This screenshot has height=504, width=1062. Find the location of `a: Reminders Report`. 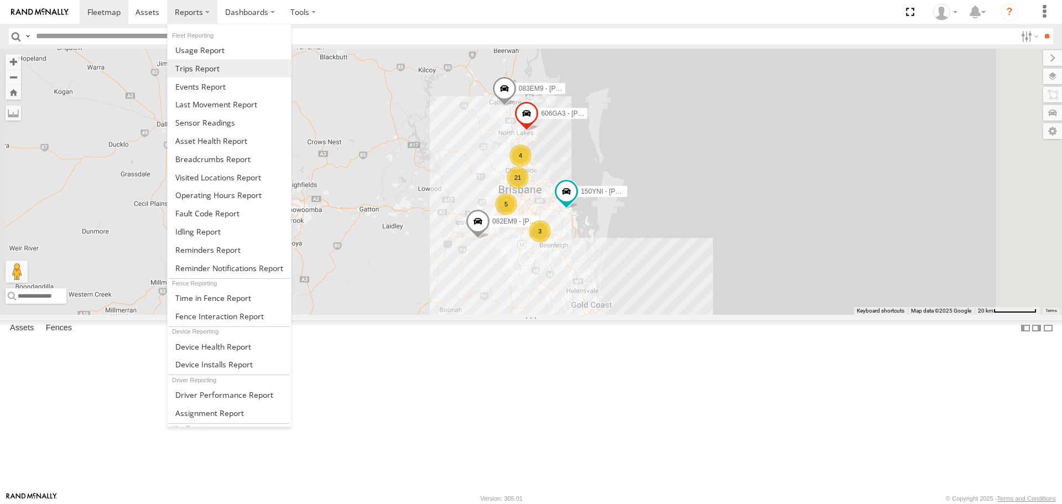

a: Reminders Report is located at coordinates (229, 249).